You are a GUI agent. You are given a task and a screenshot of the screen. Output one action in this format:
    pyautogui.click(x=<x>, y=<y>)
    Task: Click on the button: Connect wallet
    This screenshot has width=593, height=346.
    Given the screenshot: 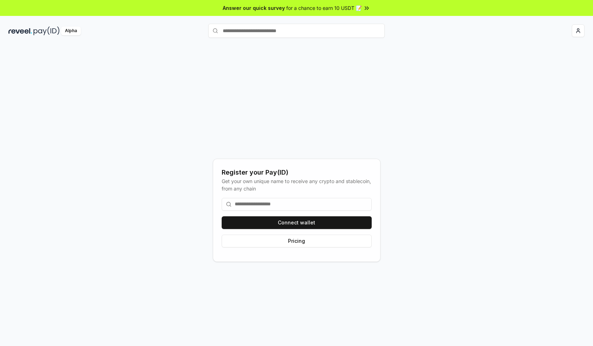 What is the action you would take?
    pyautogui.click(x=296, y=222)
    